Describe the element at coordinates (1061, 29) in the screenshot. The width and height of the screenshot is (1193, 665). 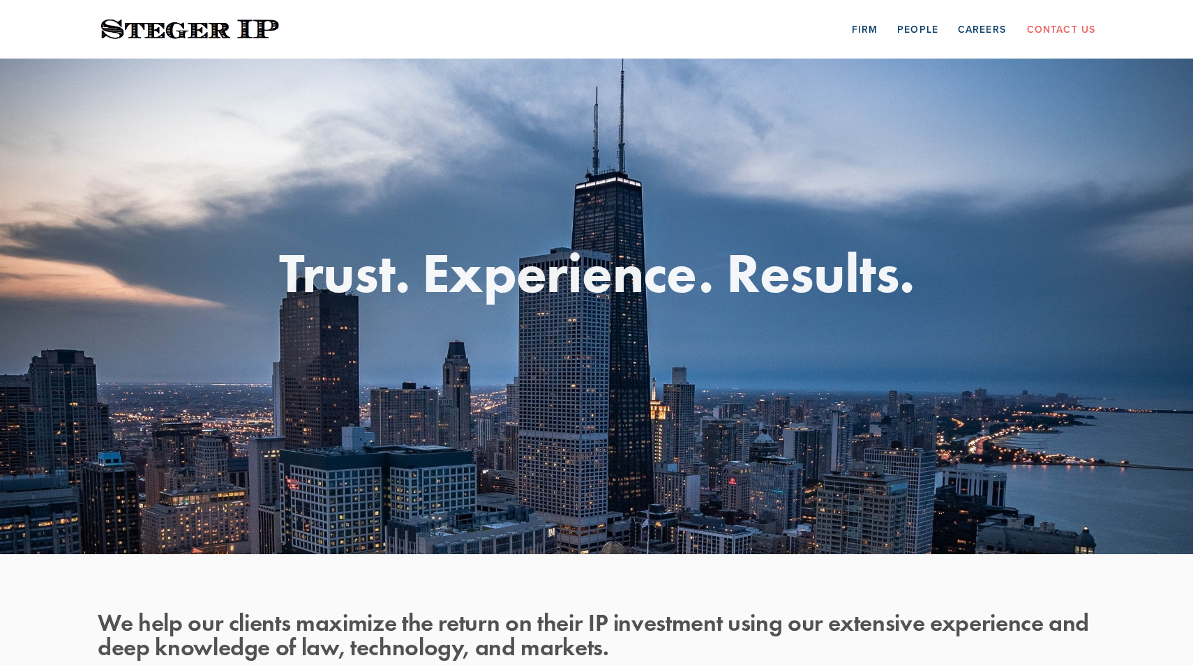
I see `a: Contact Us` at that location.